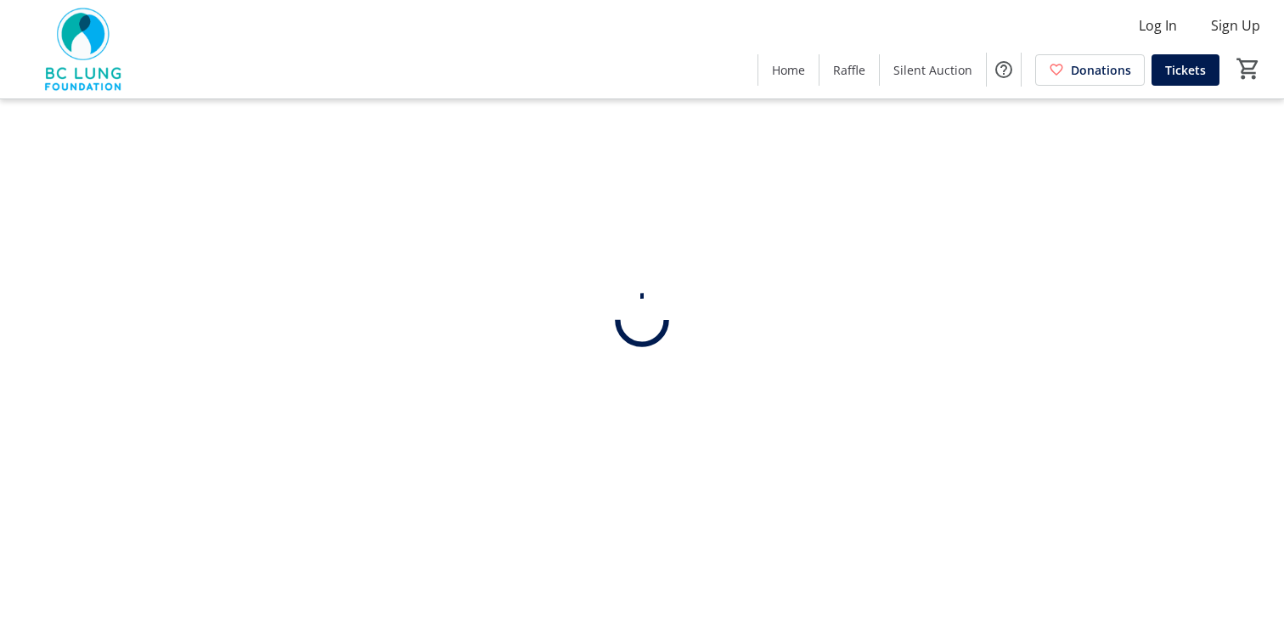 Image resolution: width=1284 pixels, height=640 pixels. I want to click on button: Sign Up, so click(1236, 25).